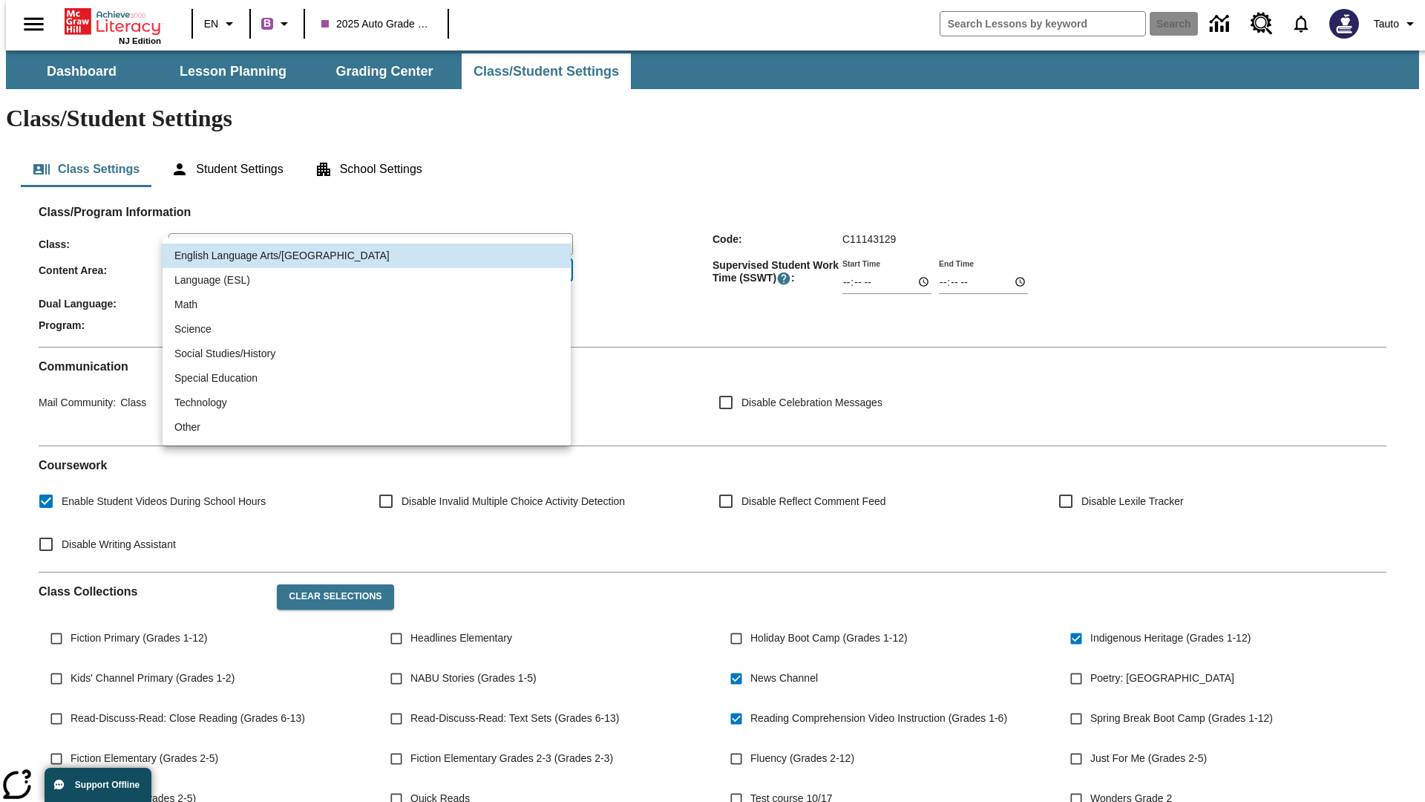  Describe the element at coordinates (367, 378) in the screenshot. I see `li: Special Education` at that location.